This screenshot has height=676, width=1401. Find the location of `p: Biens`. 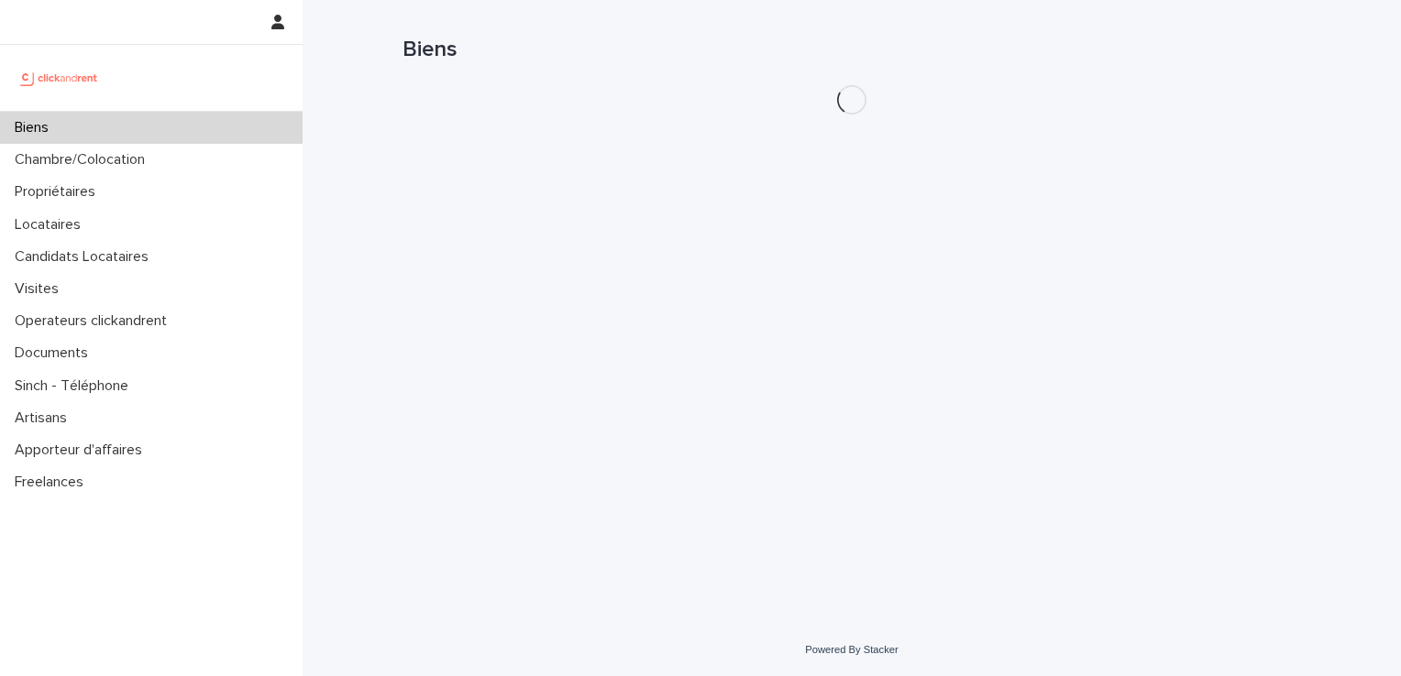

p: Biens is located at coordinates (35, 127).